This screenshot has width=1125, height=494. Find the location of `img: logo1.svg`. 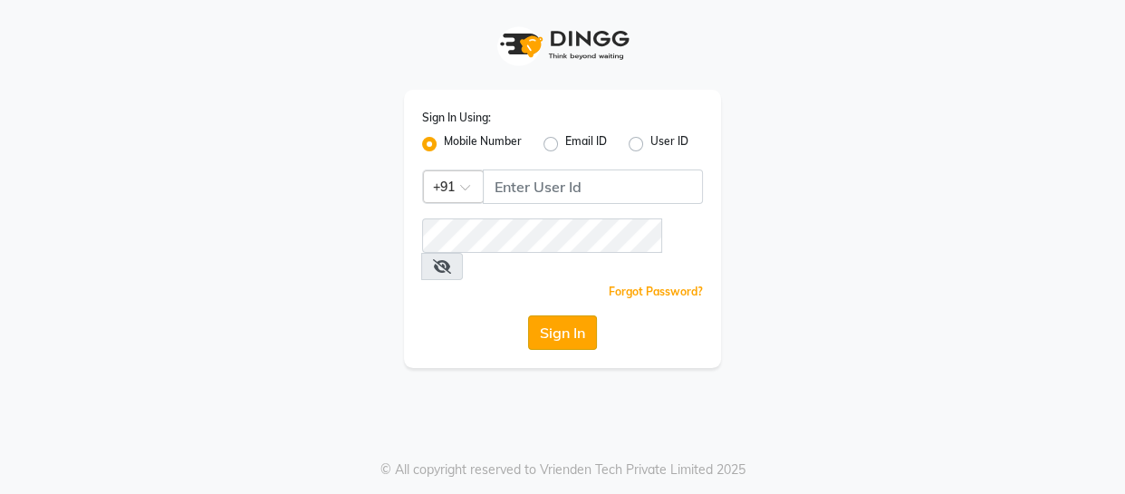

img: logo1.svg is located at coordinates (562, 44).